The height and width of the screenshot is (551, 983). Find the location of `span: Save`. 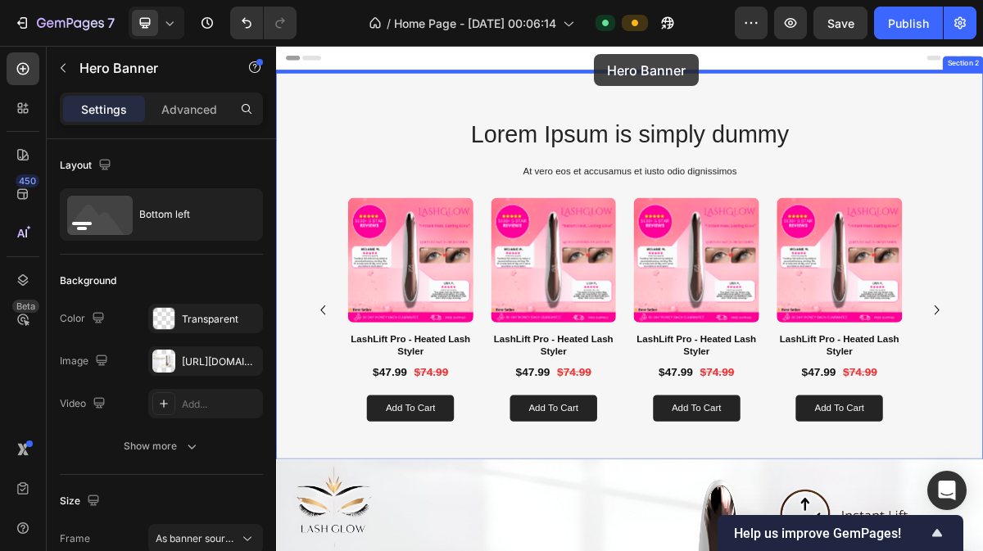

span: Save is located at coordinates (840, 23).